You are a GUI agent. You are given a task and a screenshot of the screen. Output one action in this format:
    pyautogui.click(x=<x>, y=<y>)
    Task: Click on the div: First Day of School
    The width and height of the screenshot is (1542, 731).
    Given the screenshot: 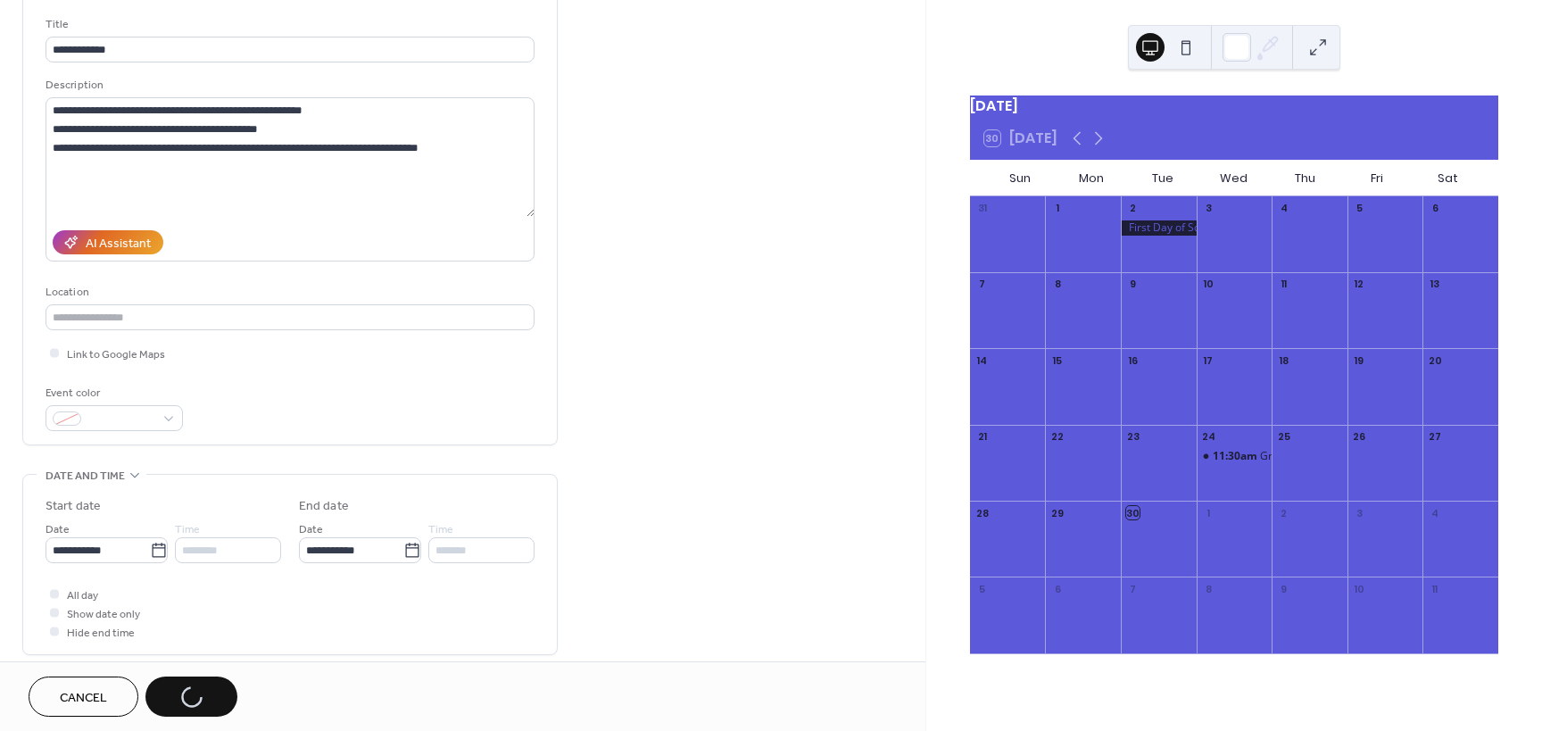 What is the action you would take?
    pyautogui.click(x=1158, y=228)
    